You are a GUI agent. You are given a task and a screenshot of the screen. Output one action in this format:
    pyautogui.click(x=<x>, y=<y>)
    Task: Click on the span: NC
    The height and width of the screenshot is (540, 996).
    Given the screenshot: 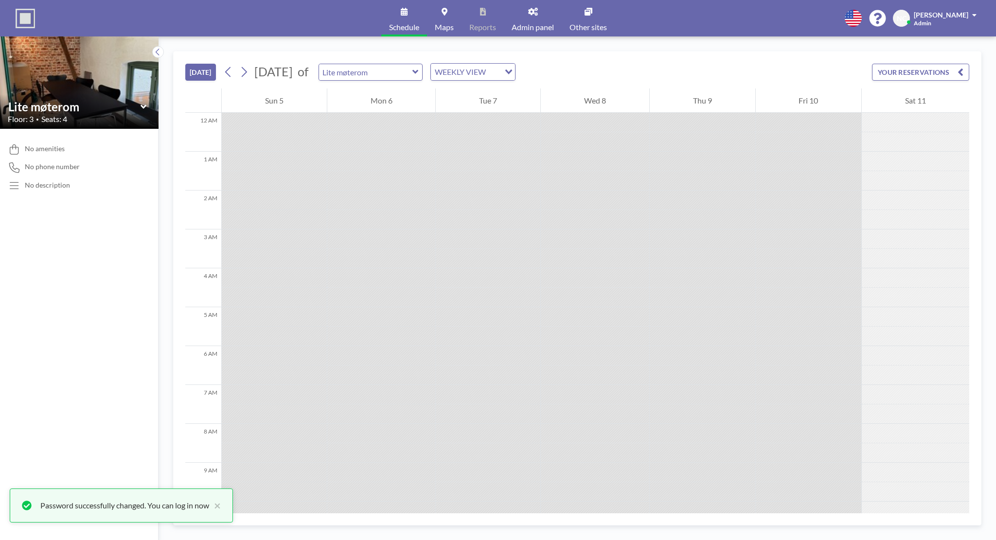 What is the action you would take?
    pyautogui.click(x=901, y=18)
    